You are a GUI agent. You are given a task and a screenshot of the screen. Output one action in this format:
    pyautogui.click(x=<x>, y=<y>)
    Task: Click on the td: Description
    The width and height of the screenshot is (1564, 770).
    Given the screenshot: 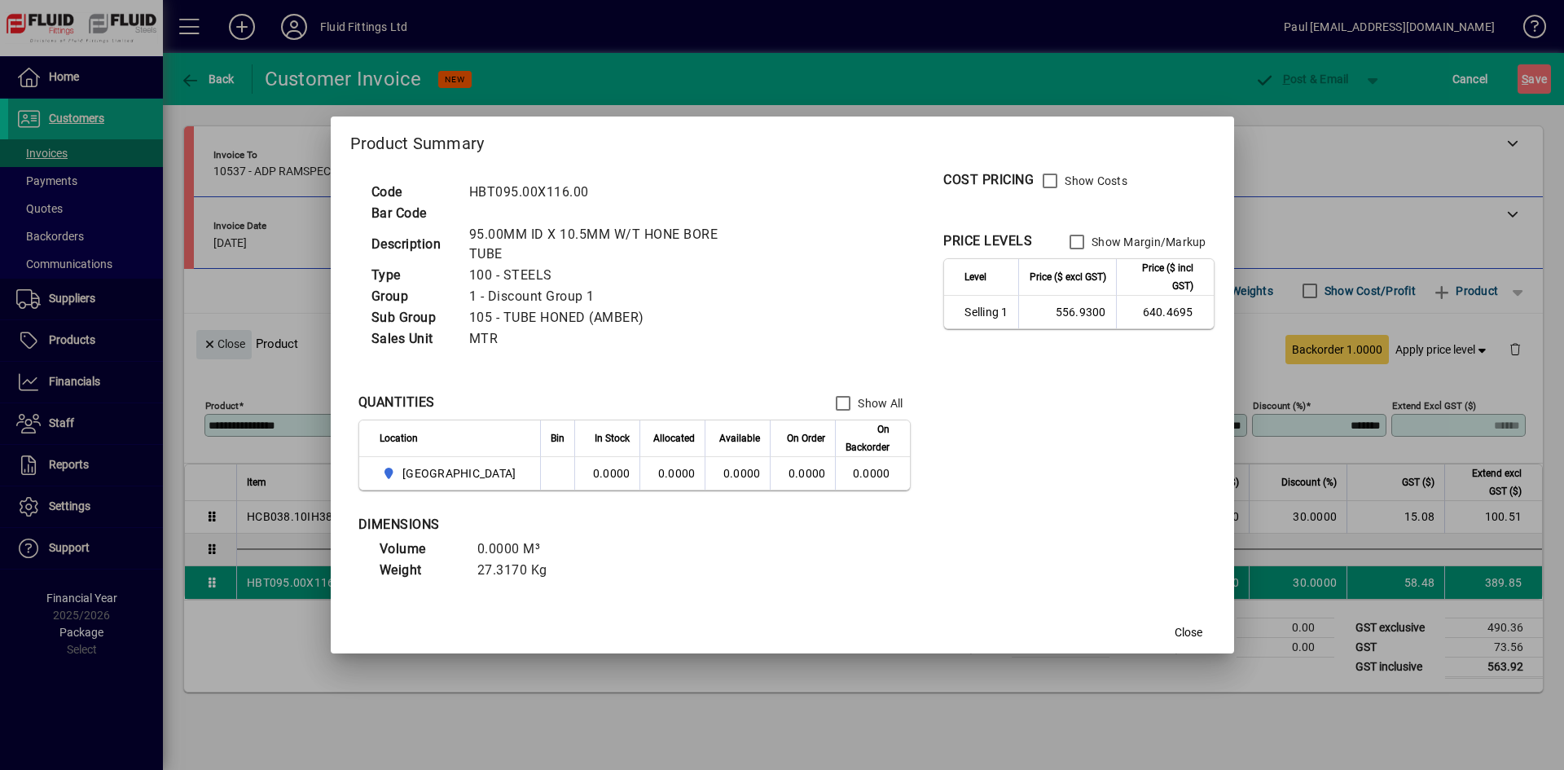 What is the action you would take?
    pyautogui.click(x=412, y=244)
    